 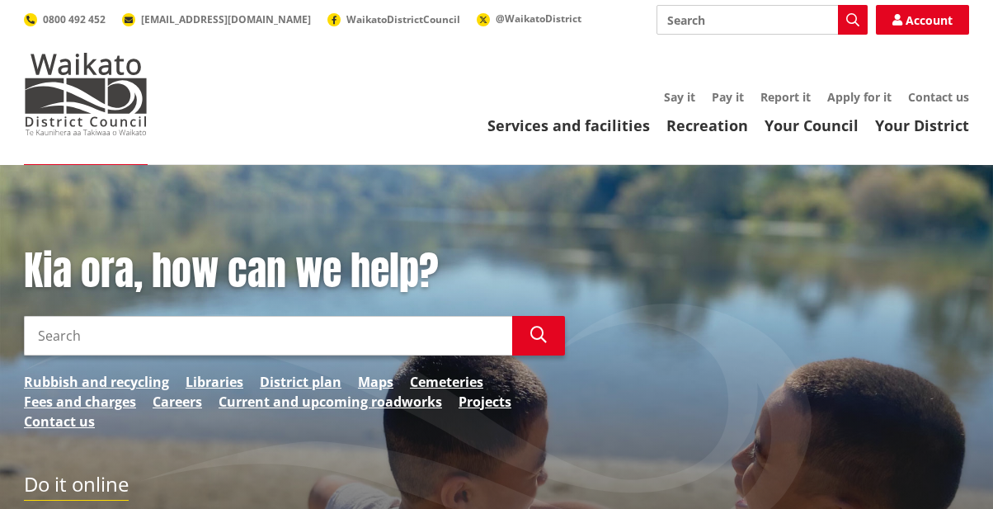 I want to click on a: Fees and charges, so click(x=80, y=402).